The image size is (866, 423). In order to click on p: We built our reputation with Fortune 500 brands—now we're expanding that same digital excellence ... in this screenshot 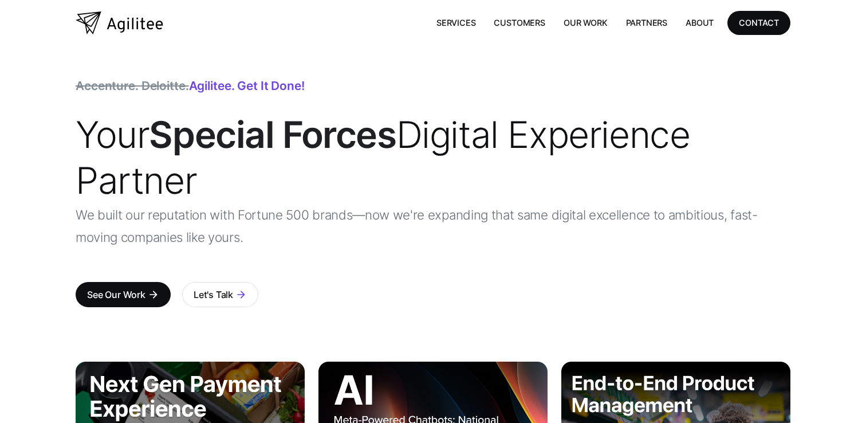, I will do `click(433, 226)`.